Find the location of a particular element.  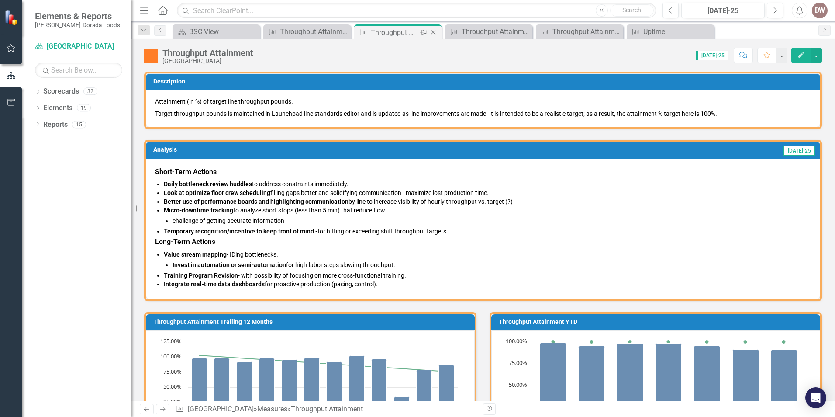

strong: Value stream mapping is located at coordinates (195, 254).